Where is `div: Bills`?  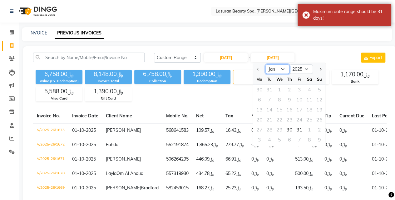 div: Bills is located at coordinates (256, 81).